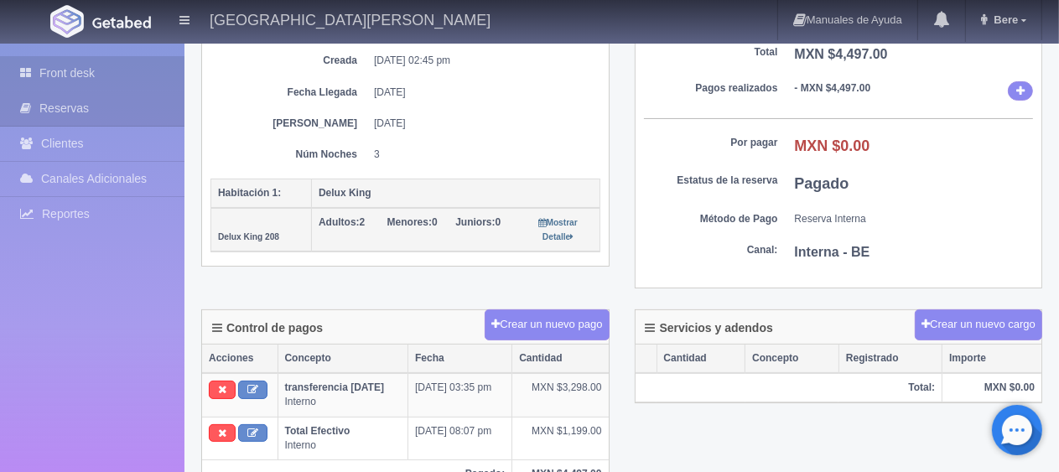 The width and height of the screenshot is (1059, 472). Describe the element at coordinates (560, 395) in the screenshot. I see `td: MXN $3,298.00` at that location.